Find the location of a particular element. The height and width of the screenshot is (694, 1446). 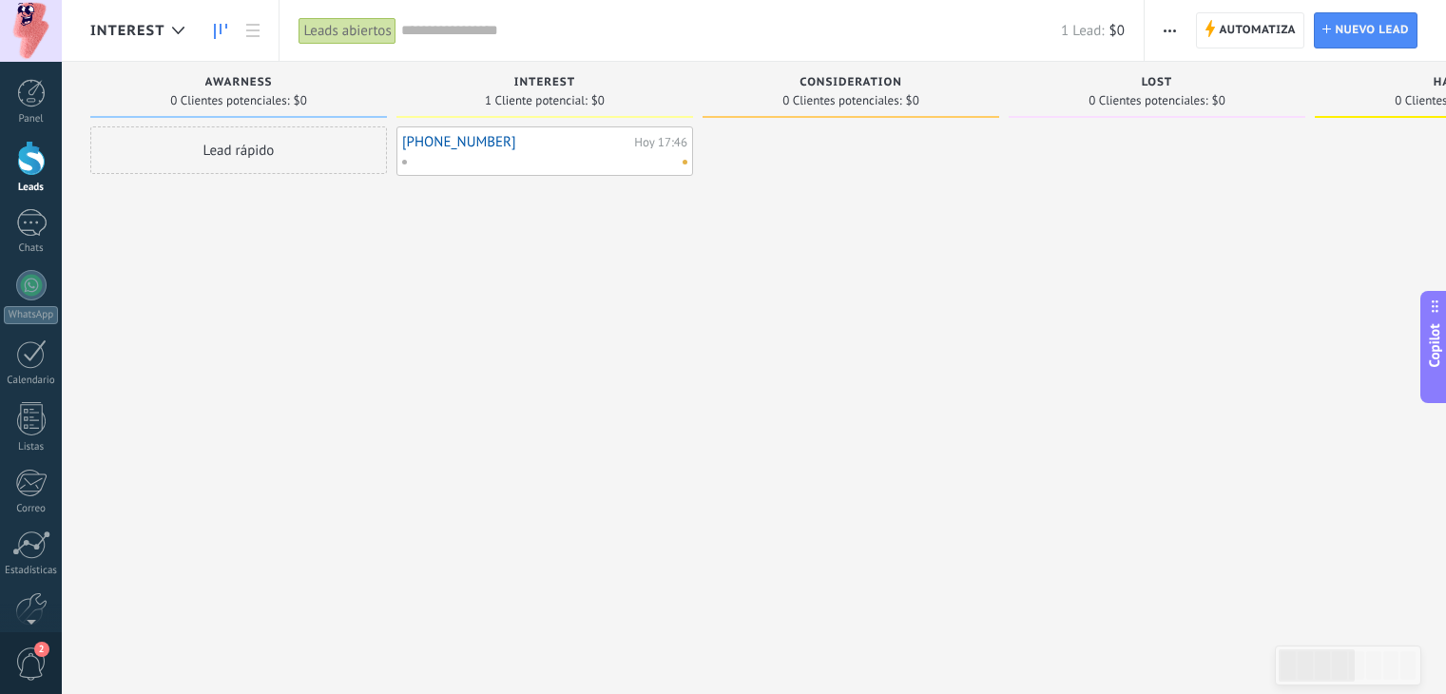

div: Listas is located at coordinates (31, 447).